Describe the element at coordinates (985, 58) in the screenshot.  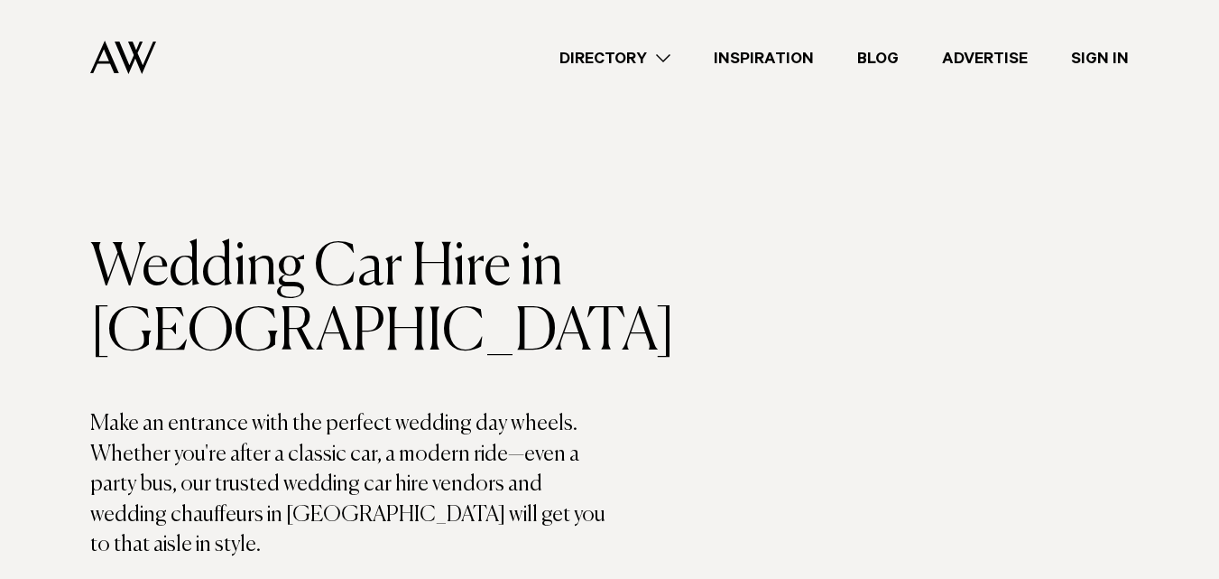
I see `a: Advertise` at that location.